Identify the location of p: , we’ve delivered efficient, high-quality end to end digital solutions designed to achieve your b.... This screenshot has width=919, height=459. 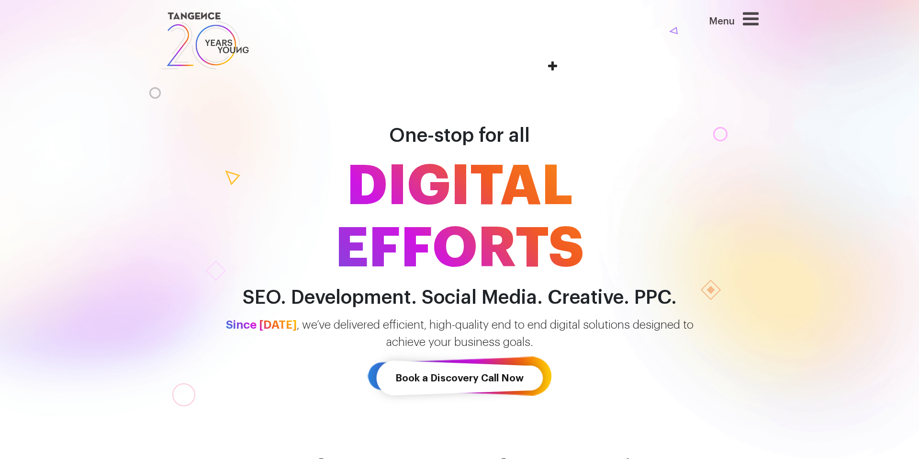
(460, 333).